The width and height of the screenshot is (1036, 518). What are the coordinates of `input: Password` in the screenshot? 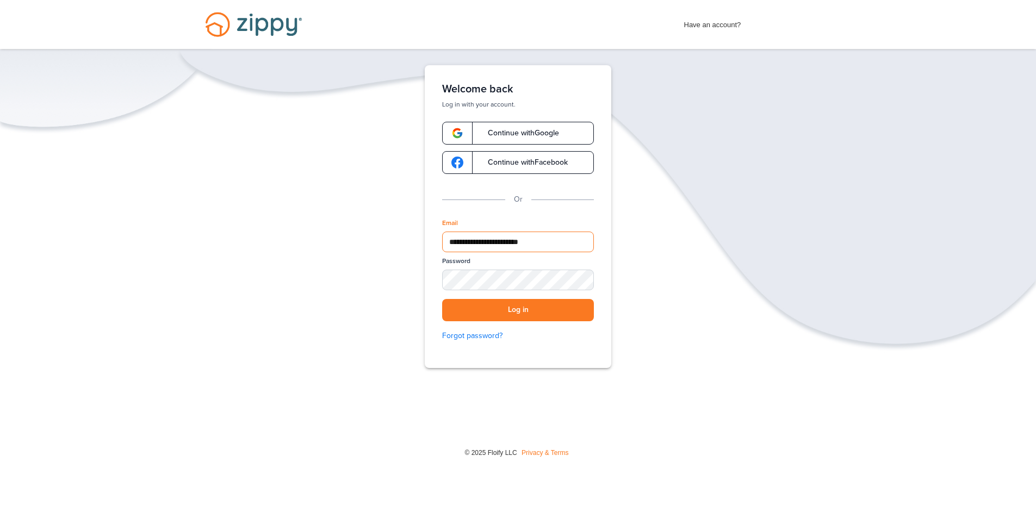 It's located at (518, 280).